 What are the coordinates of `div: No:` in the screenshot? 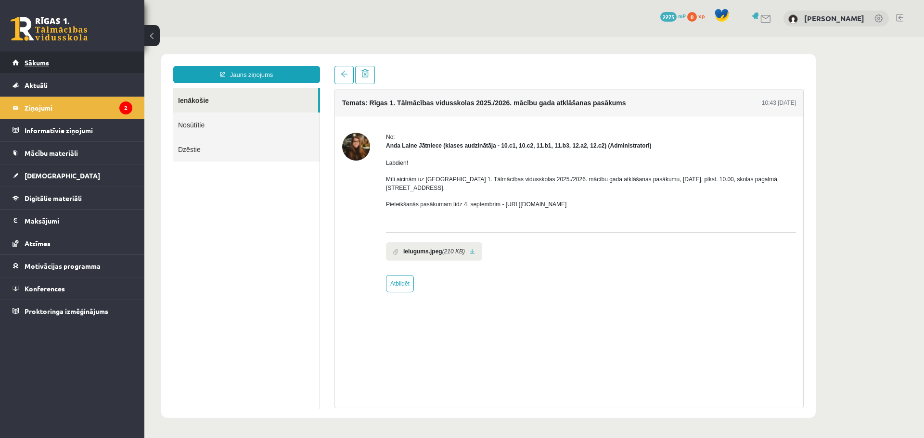 It's located at (446, 100).